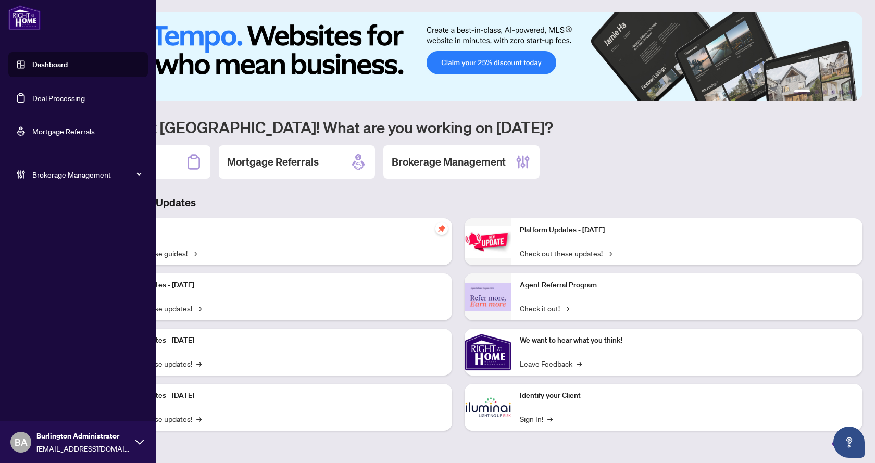 Image resolution: width=875 pixels, height=463 pixels. What do you see at coordinates (448, 162) in the screenshot?
I see `h2: Brokerage Management` at bounding box center [448, 162].